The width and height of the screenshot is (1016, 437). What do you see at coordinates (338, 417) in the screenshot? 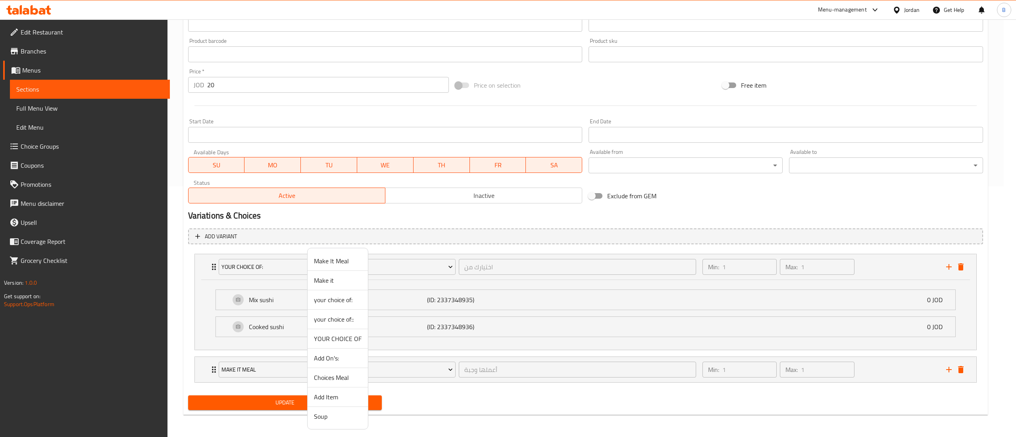
I see `span: Soup` at bounding box center [338, 417].